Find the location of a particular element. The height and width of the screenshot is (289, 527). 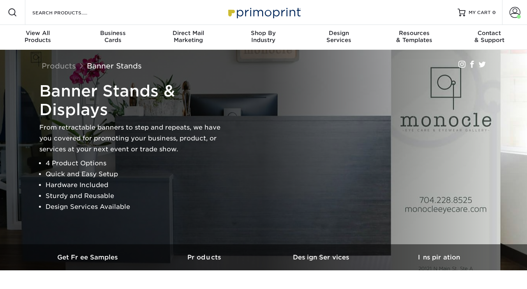

p: From retractable banners to step and repeats, we have you covered for promoting your business, pr... is located at coordinates (137, 139).